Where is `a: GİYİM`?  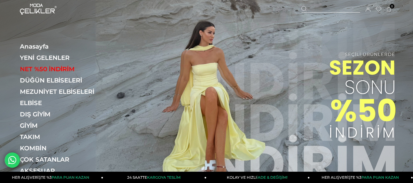
a: GİYİM is located at coordinates (62, 126).